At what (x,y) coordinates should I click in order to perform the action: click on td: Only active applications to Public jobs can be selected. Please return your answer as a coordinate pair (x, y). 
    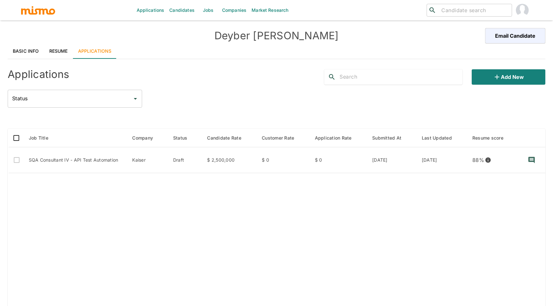
    Looking at the image, I should click on (16, 160).